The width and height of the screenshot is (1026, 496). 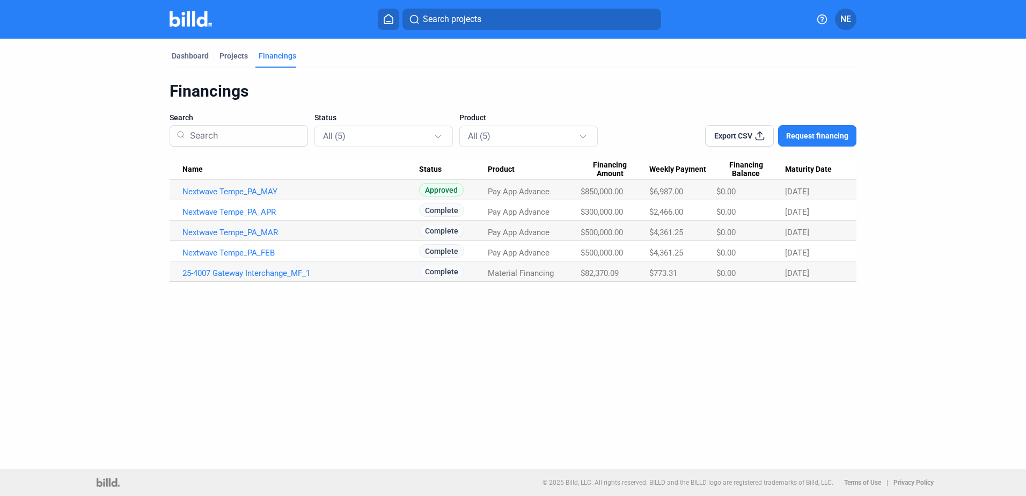 I want to click on div: Financing Amount, so click(x=615, y=170).